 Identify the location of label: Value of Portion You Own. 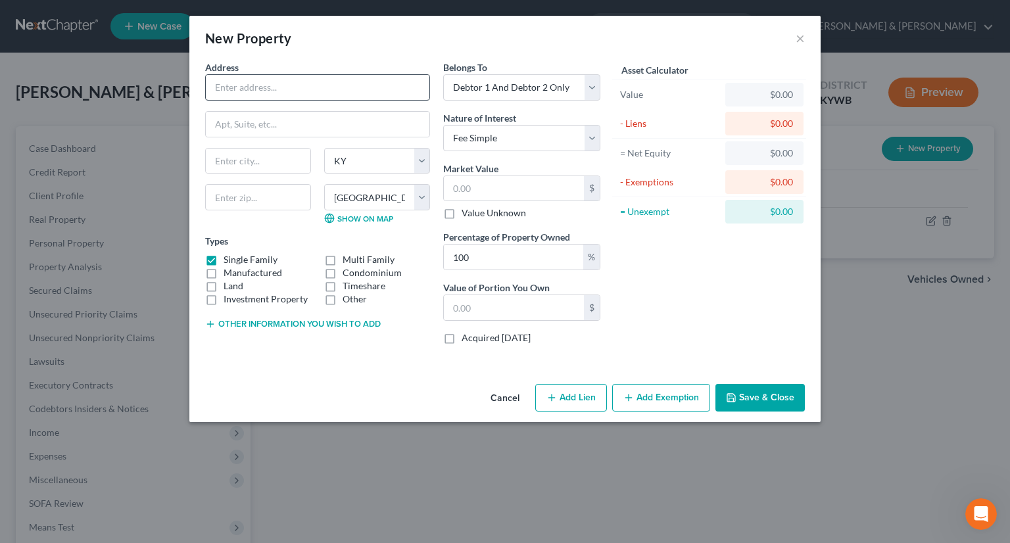
(496, 287).